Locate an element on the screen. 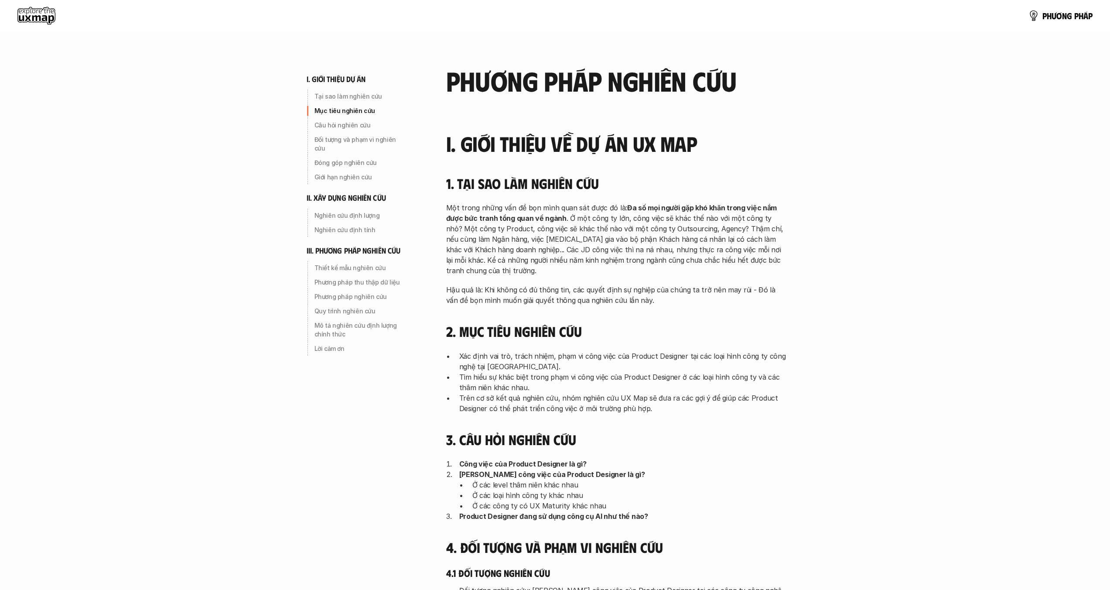 The image size is (1110, 590). a: Thiết kế mẫu nghiên cứu is located at coordinates (359, 268).